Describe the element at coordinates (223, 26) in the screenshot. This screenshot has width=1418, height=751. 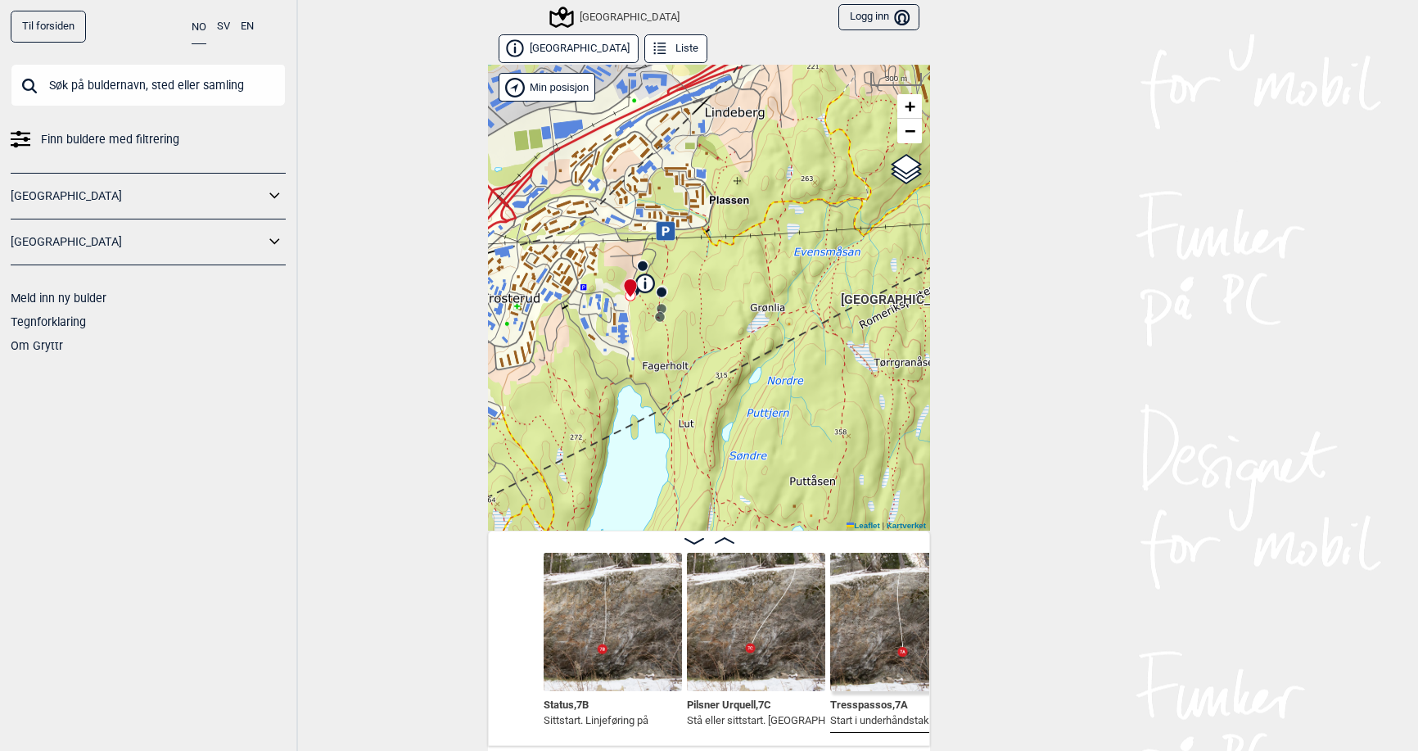
I see `button: SV` at that location.